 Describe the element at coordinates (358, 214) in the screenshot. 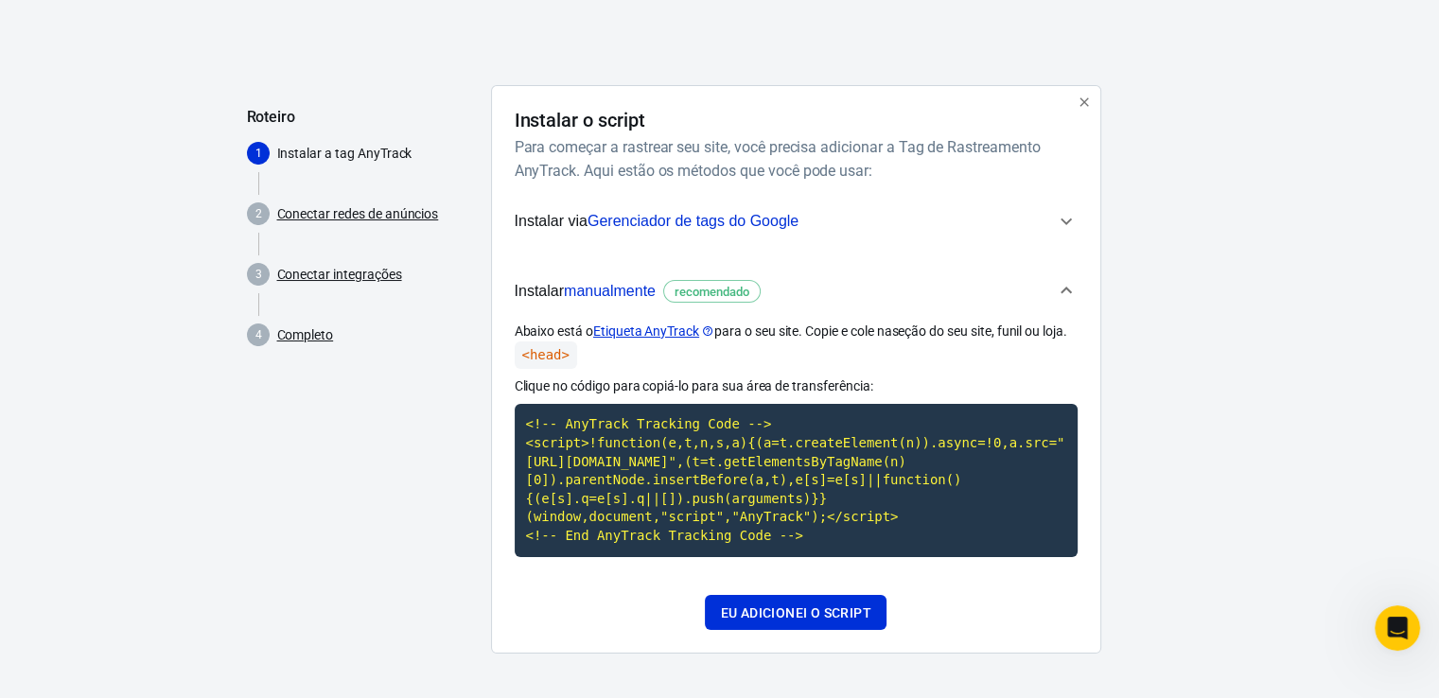

I see `a: Conectar redes de anúncios` at that location.